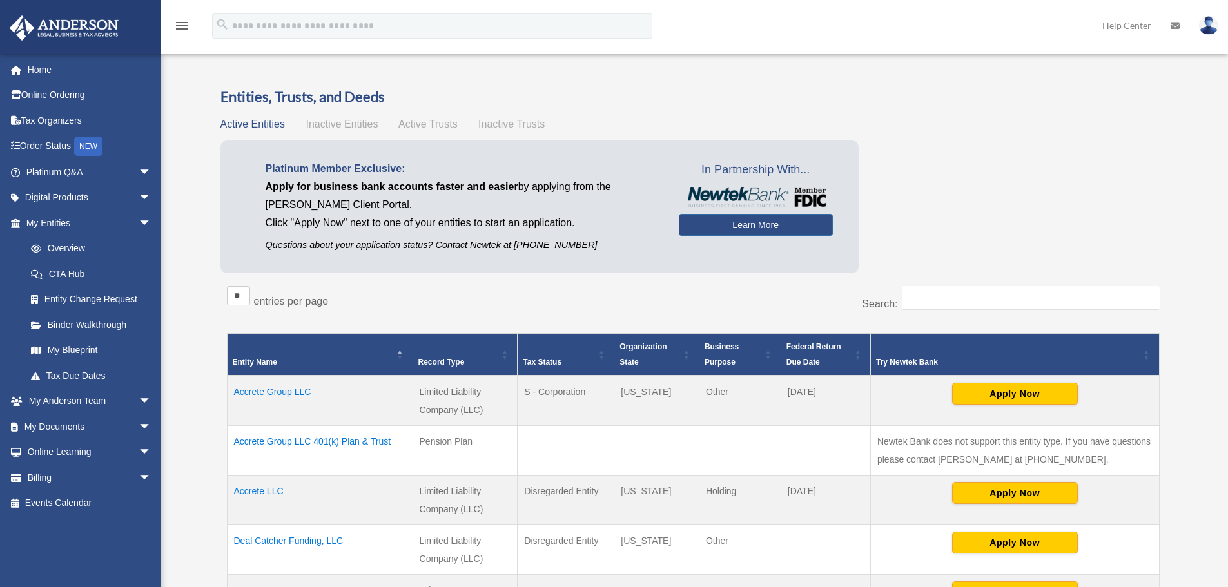 The image size is (1228, 587). Describe the element at coordinates (90, 121) in the screenshot. I see `a: Tax Organizers` at that location.